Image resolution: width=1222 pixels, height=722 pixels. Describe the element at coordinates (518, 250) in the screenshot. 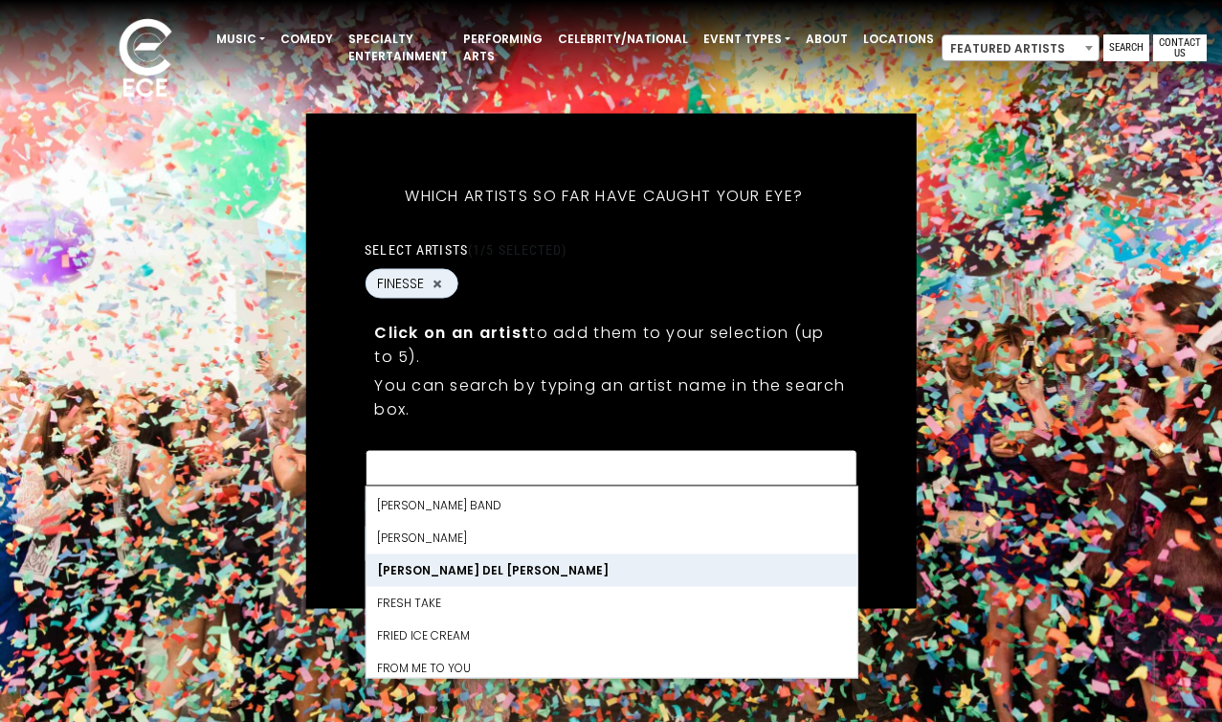

I see `span: (1/5 selected)` at that location.